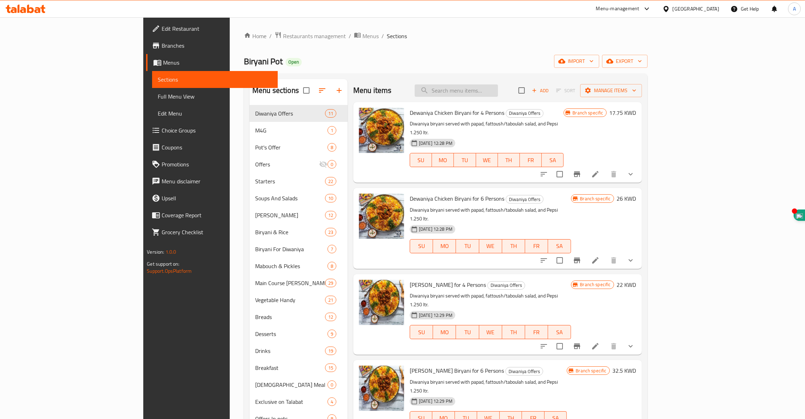  What do you see at coordinates (331, 283) in the screenshot?
I see `span: 29` at bounding box center [331, 283].